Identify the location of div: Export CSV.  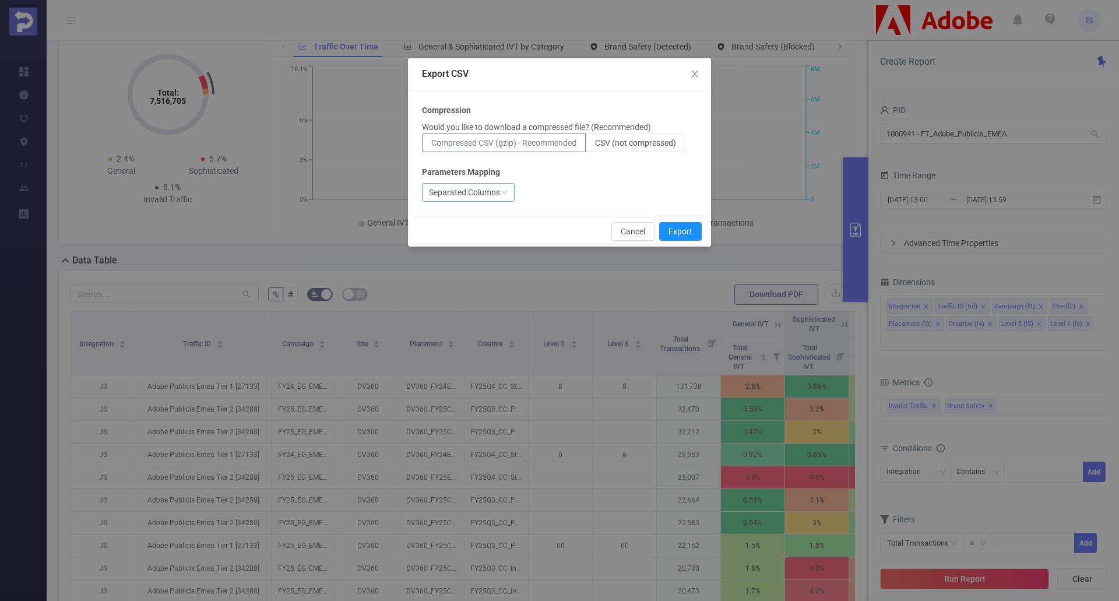
(559, 74).